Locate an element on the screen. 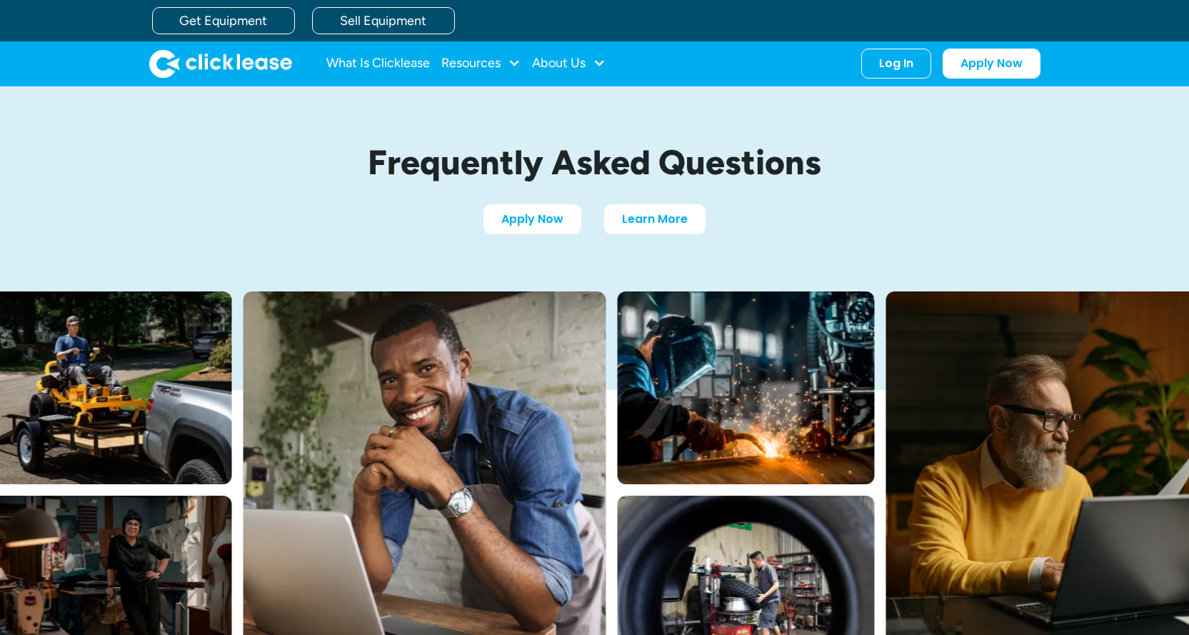 The height and width of the screenshot is (635, 1189). div: Resources is located at coordinates (481, 64).